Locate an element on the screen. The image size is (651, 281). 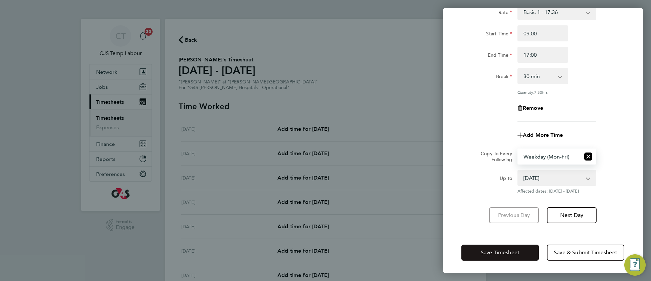
button: Engage Resource Center is located at coordinates (635, 265).